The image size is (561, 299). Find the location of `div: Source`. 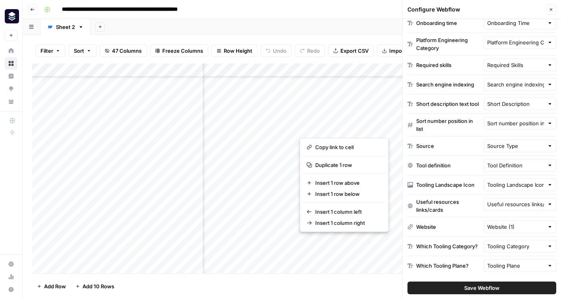

div: Source is located at coordinates (425, 146).